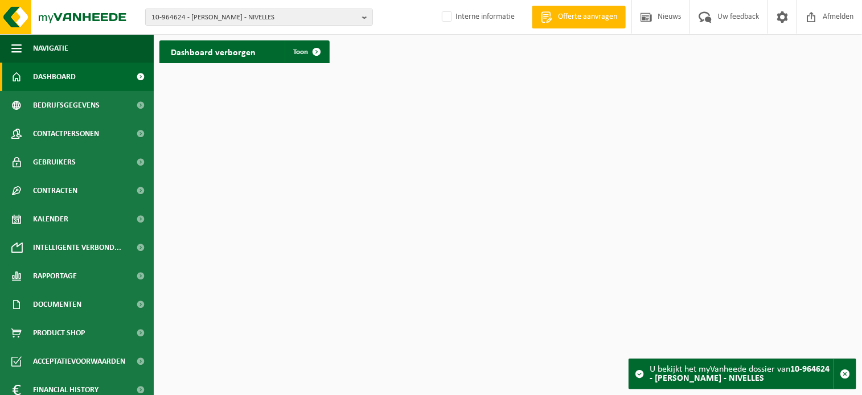 Image resolution: width=862 pixels, height=395 pixels. I want to click on span: Product Shop, so click(59, 333).